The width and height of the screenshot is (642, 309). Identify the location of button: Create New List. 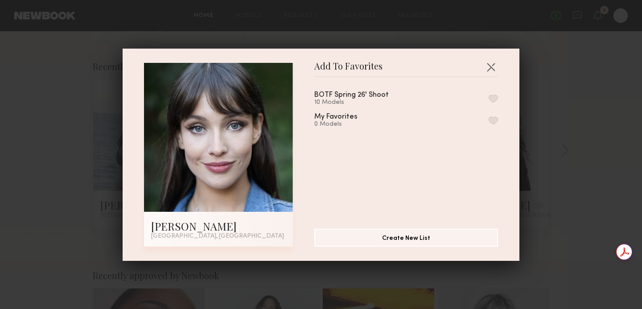
(406, 238).